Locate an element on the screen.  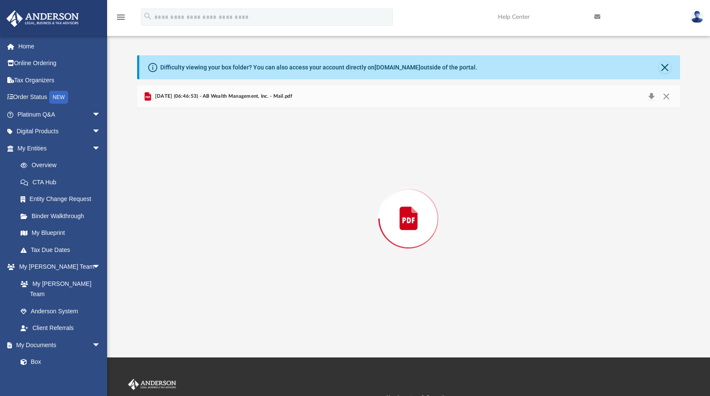
a: My Entitiesarrow_drop_down is located at coordinates (60, 148).